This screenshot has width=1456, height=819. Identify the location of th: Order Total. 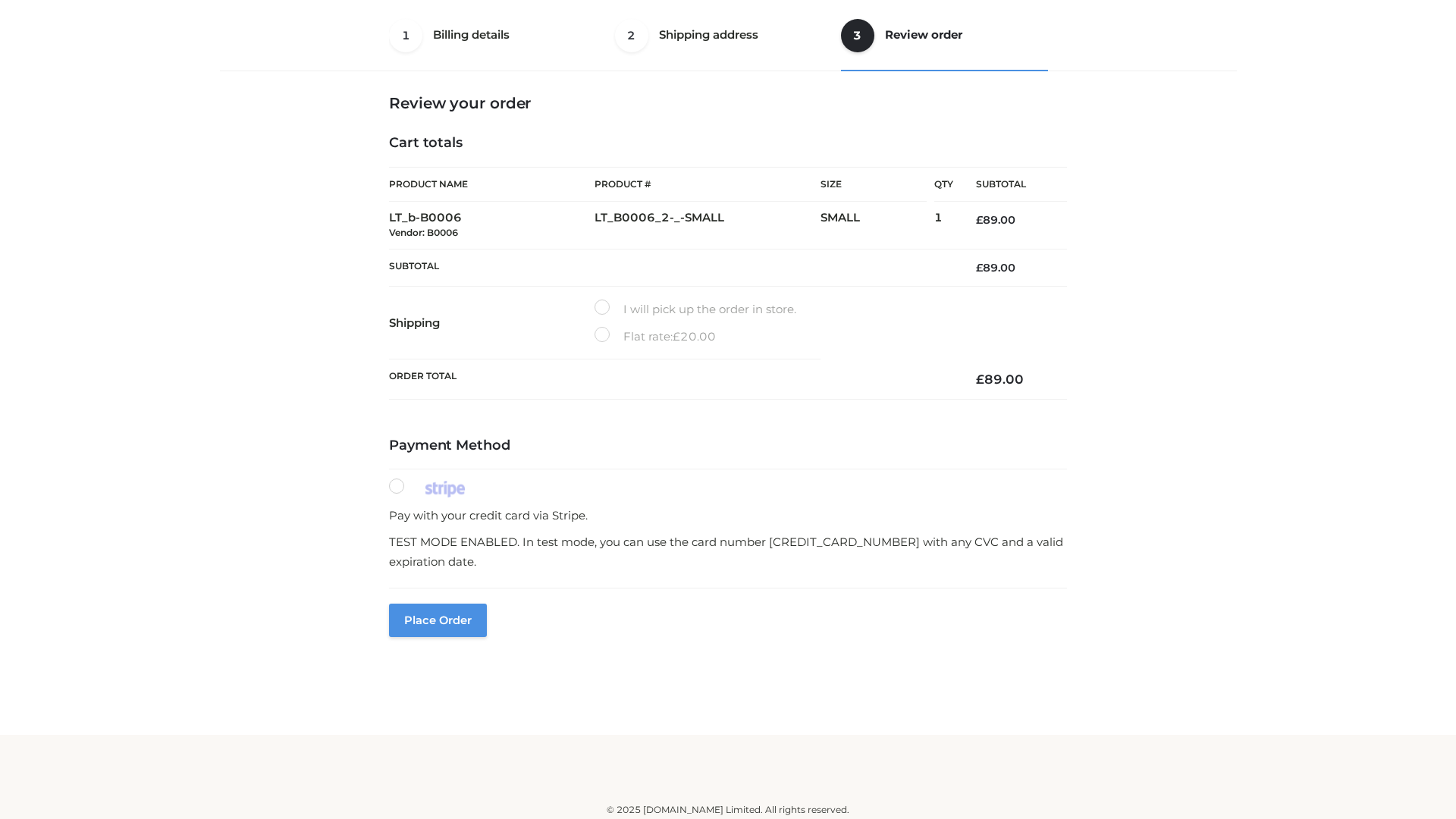
(671, 379).